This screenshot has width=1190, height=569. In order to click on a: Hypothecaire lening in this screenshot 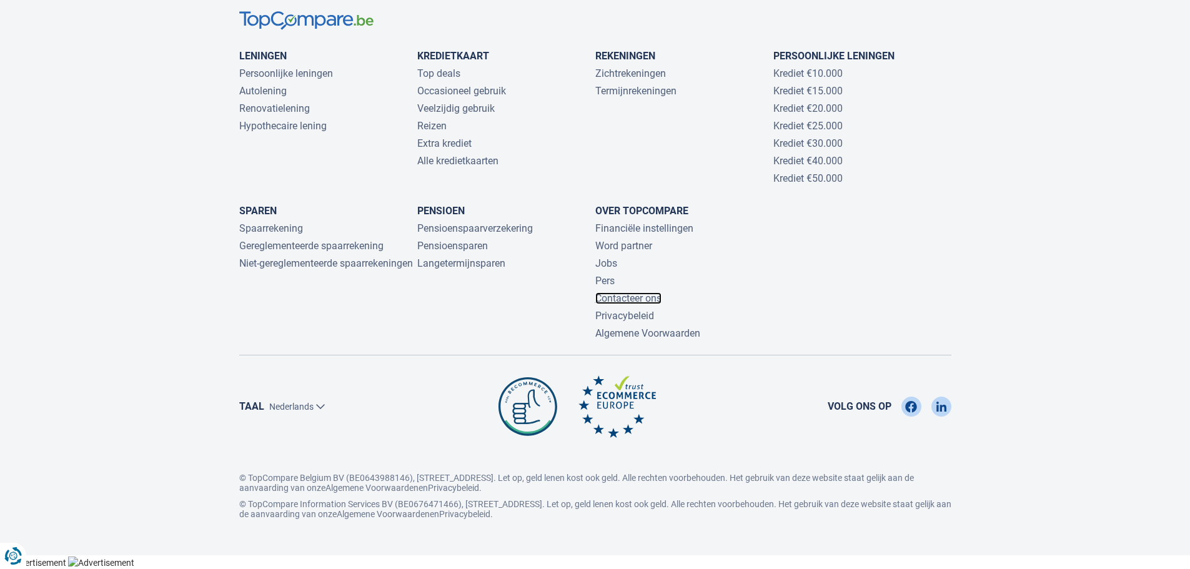, I will do `click(283, 126)`.